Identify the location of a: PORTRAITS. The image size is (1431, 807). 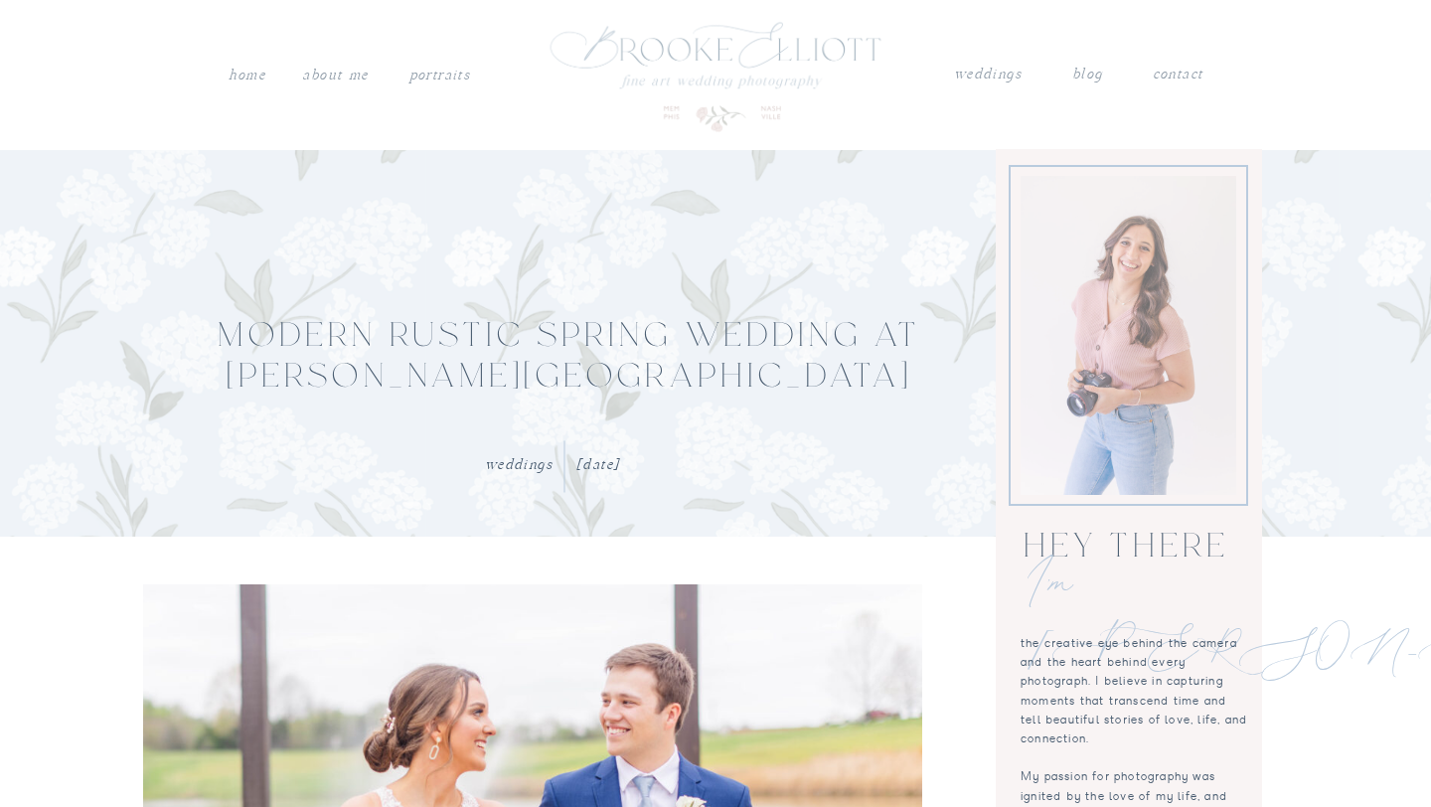
(439, 73).